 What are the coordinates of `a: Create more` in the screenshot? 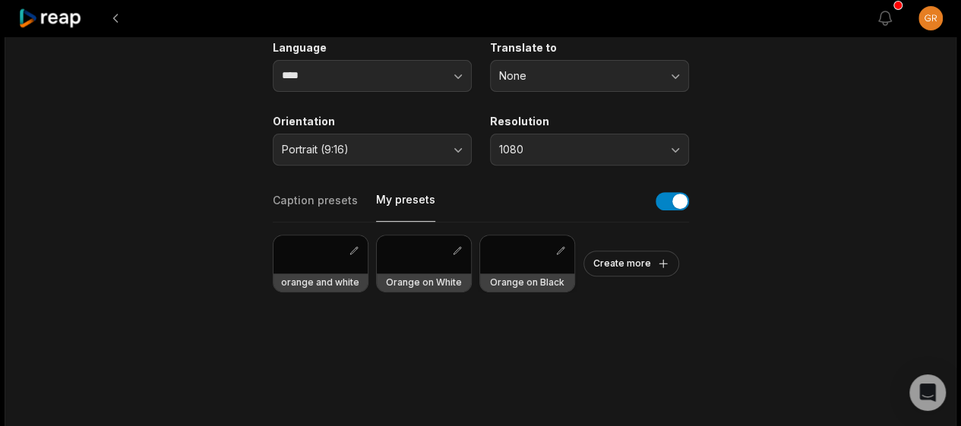 It's located at (631, 264).